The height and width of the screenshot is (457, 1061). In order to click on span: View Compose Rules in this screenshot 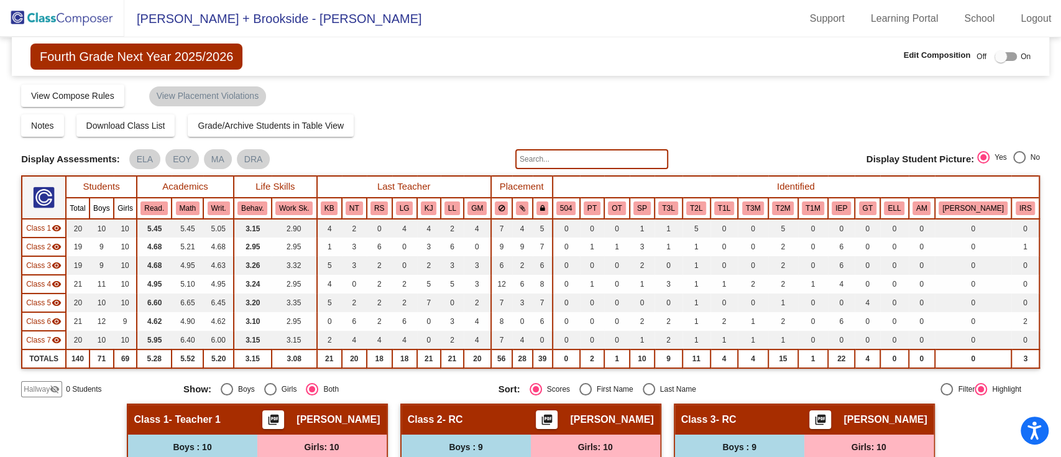, I will do `click(73, 96)`.